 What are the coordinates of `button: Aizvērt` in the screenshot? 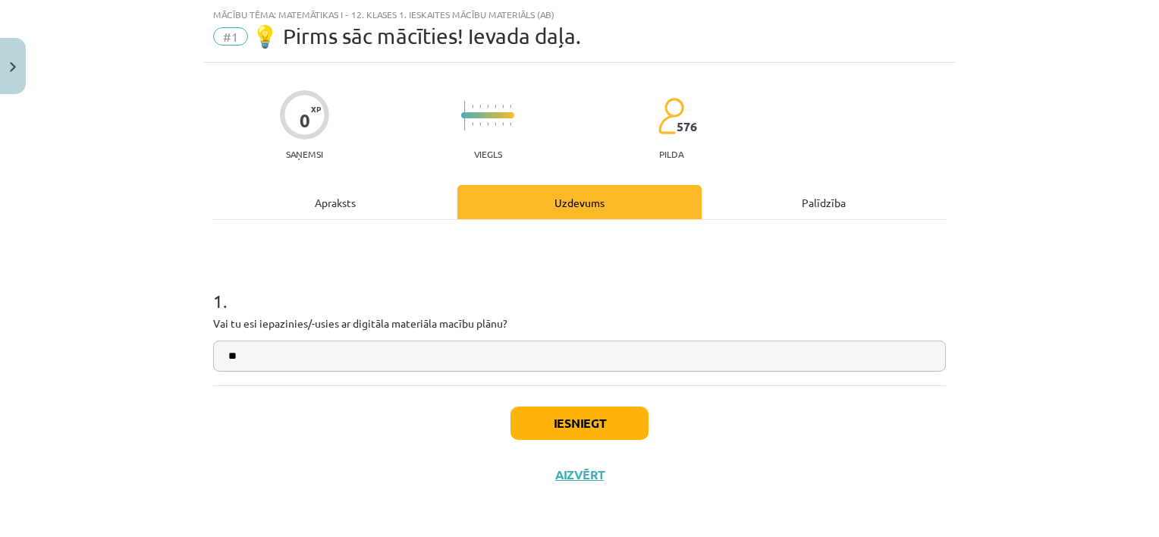 It's located at (580, 475).